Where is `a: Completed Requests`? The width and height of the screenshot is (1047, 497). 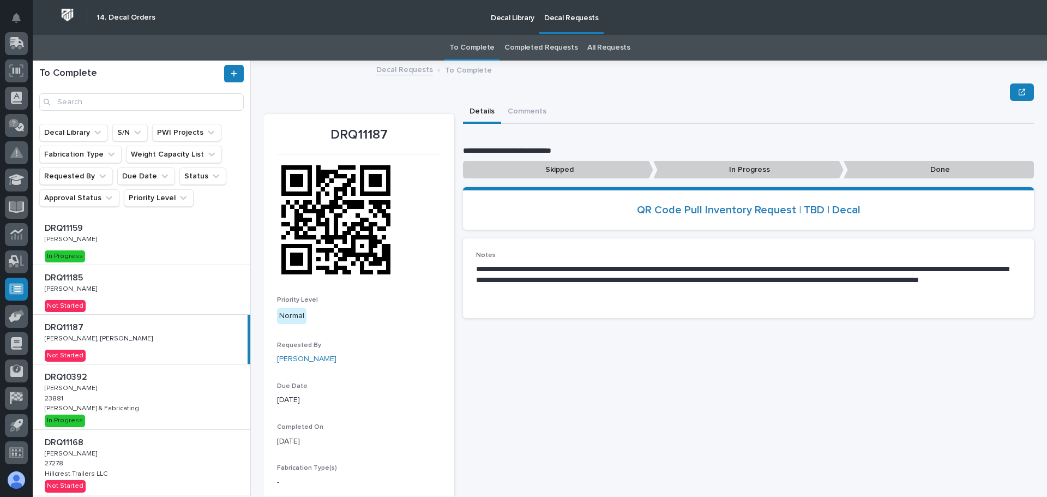
a: Completed Requests is located at coordinates (541, 47).